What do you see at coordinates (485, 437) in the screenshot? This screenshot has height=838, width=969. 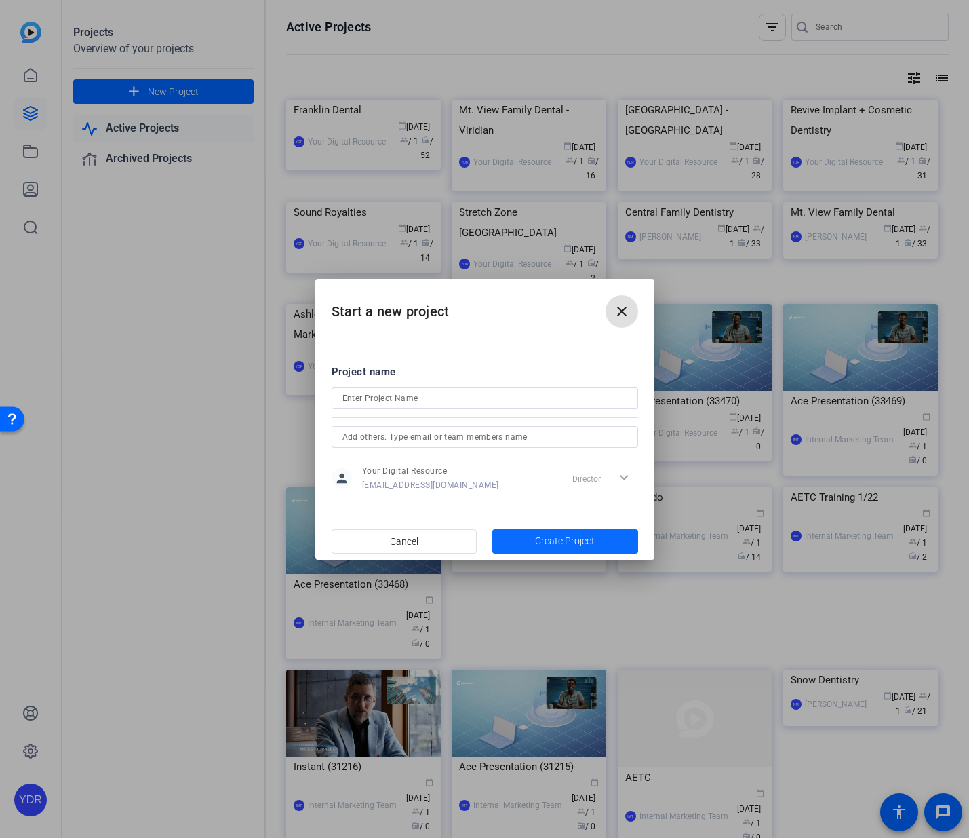 I see `input: Add others: Type email or team members name` at bounding box center [485, 437].